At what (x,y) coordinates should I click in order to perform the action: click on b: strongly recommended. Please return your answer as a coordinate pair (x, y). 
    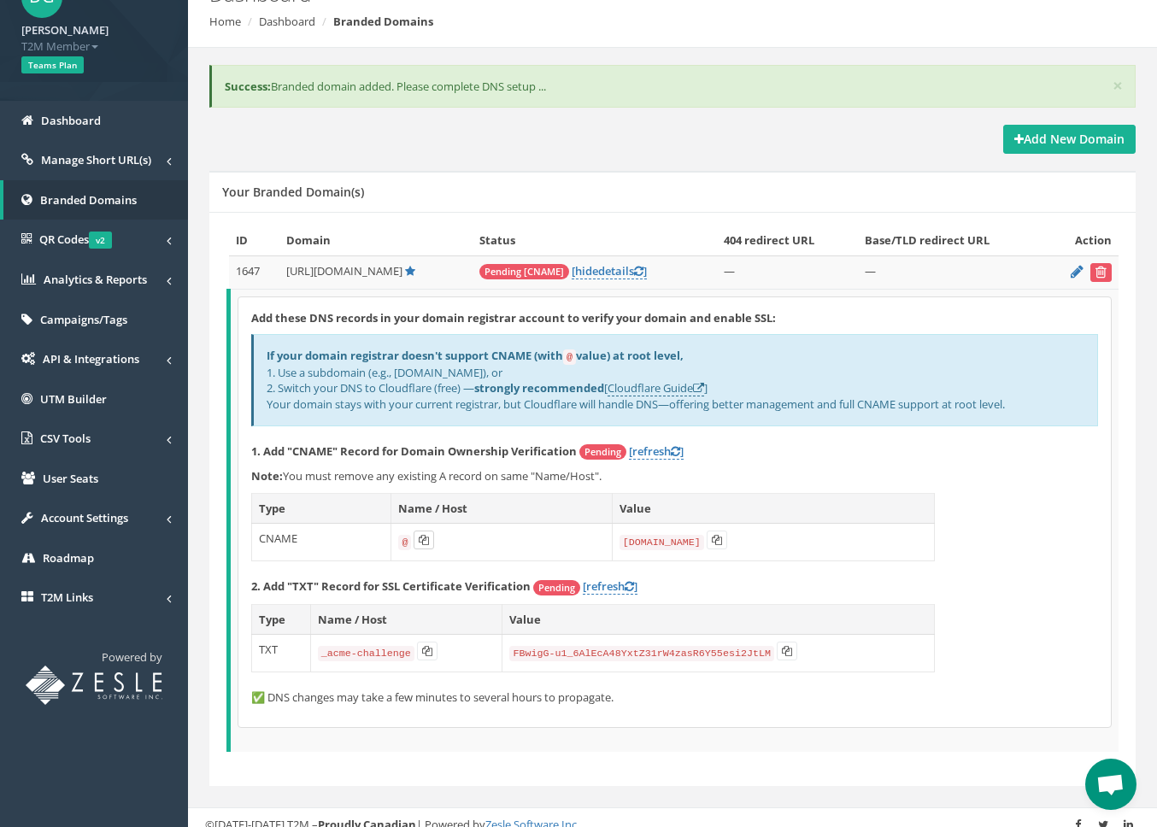
    Looking at the image, I should click on (539, 388).